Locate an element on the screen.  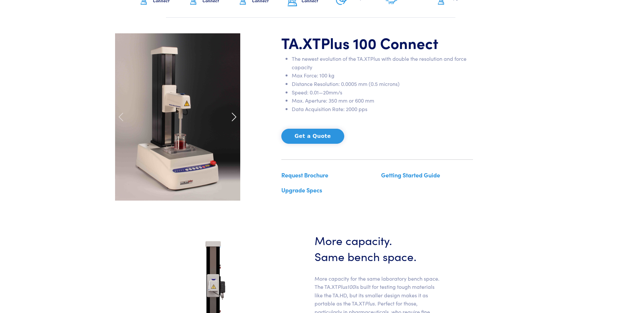
a: Request Brochure is located at coordinates (305, 175).